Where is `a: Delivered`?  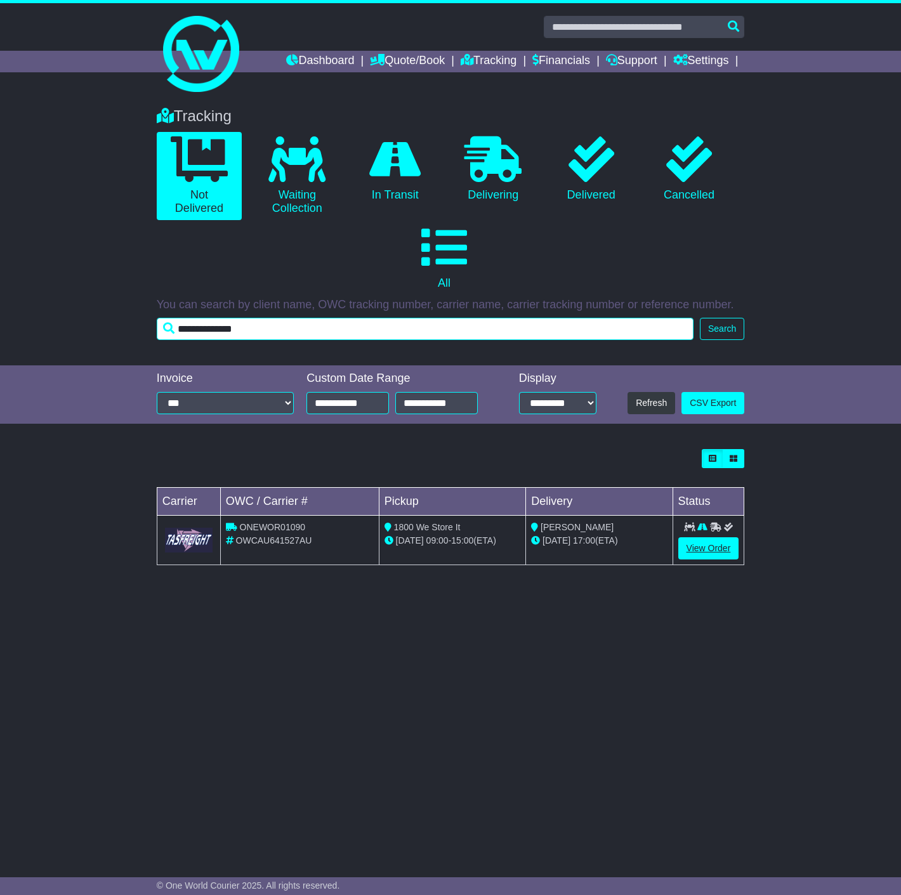 a: Delivered is located at coordinates (590, 169).